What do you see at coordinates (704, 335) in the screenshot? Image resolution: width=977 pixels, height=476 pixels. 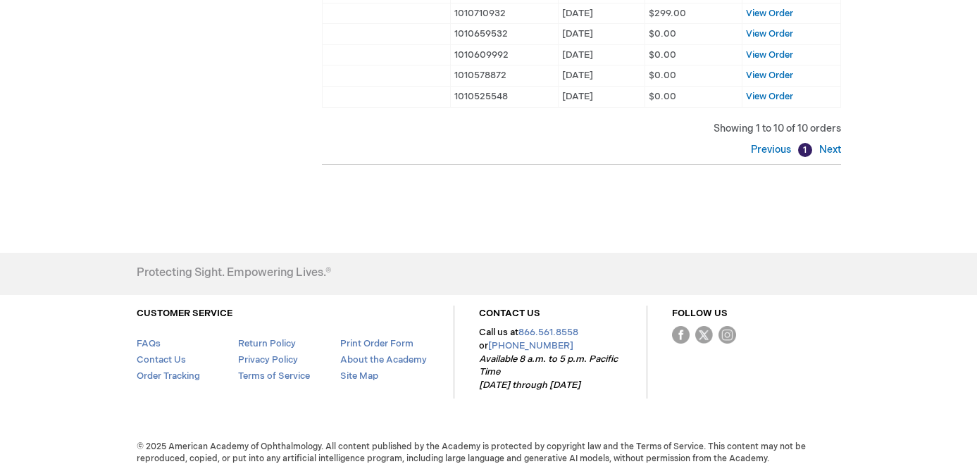 I see `img: Twitter` at bounding box center [704, 335].